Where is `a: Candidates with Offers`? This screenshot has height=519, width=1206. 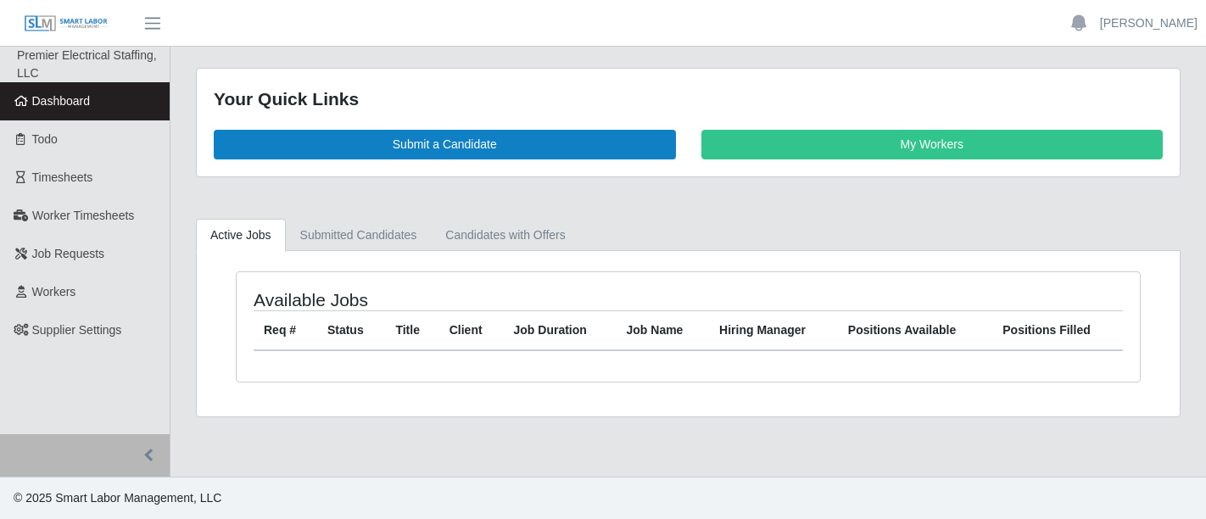
a: Candidates with Offers is located at coordinates (505, 235).